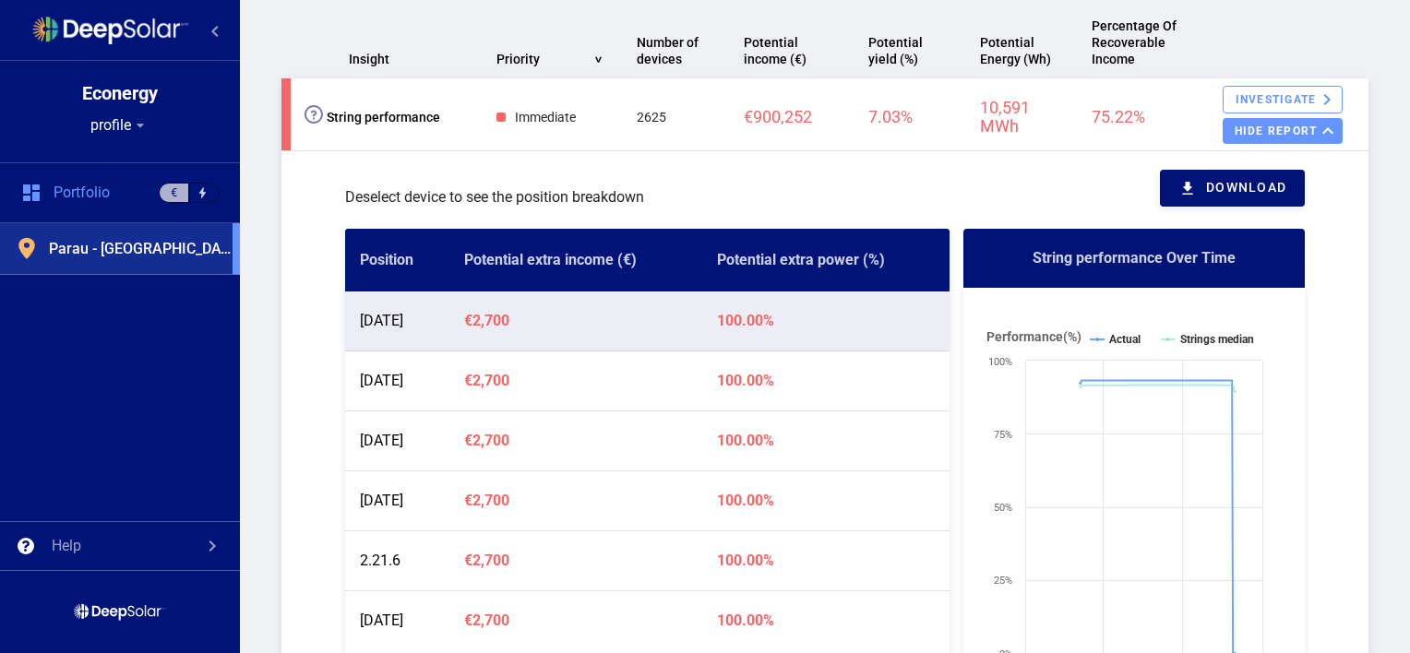 Image resolution: width=1410 pixels, height=653 pixels. I want to click on mat-icon: keyboard_arrow_right, so click(1327, 100).